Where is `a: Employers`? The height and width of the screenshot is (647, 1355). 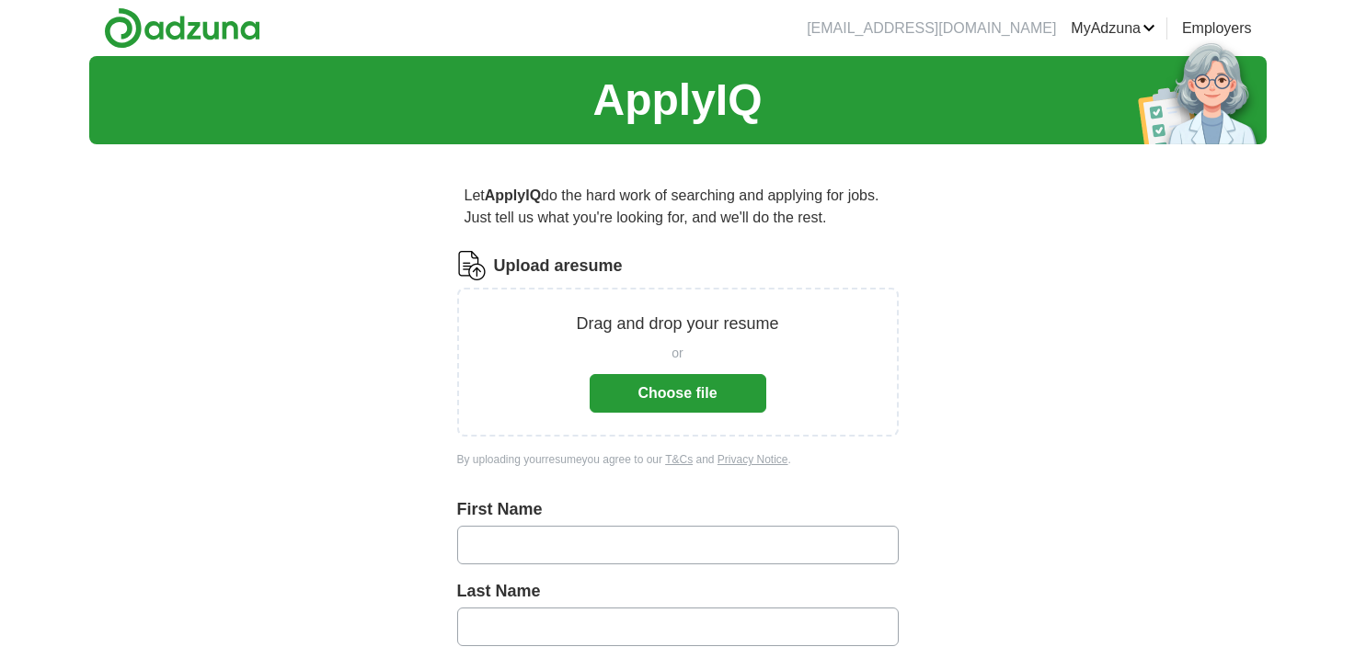 a: Employers is located at coordinates (1217, 29).